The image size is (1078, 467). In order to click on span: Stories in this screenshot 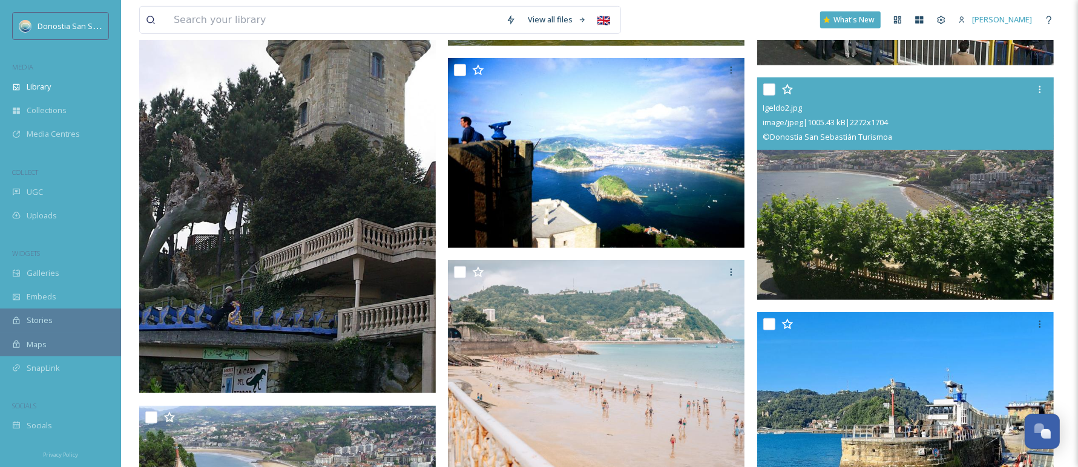, I will do `click(39, 320)`.